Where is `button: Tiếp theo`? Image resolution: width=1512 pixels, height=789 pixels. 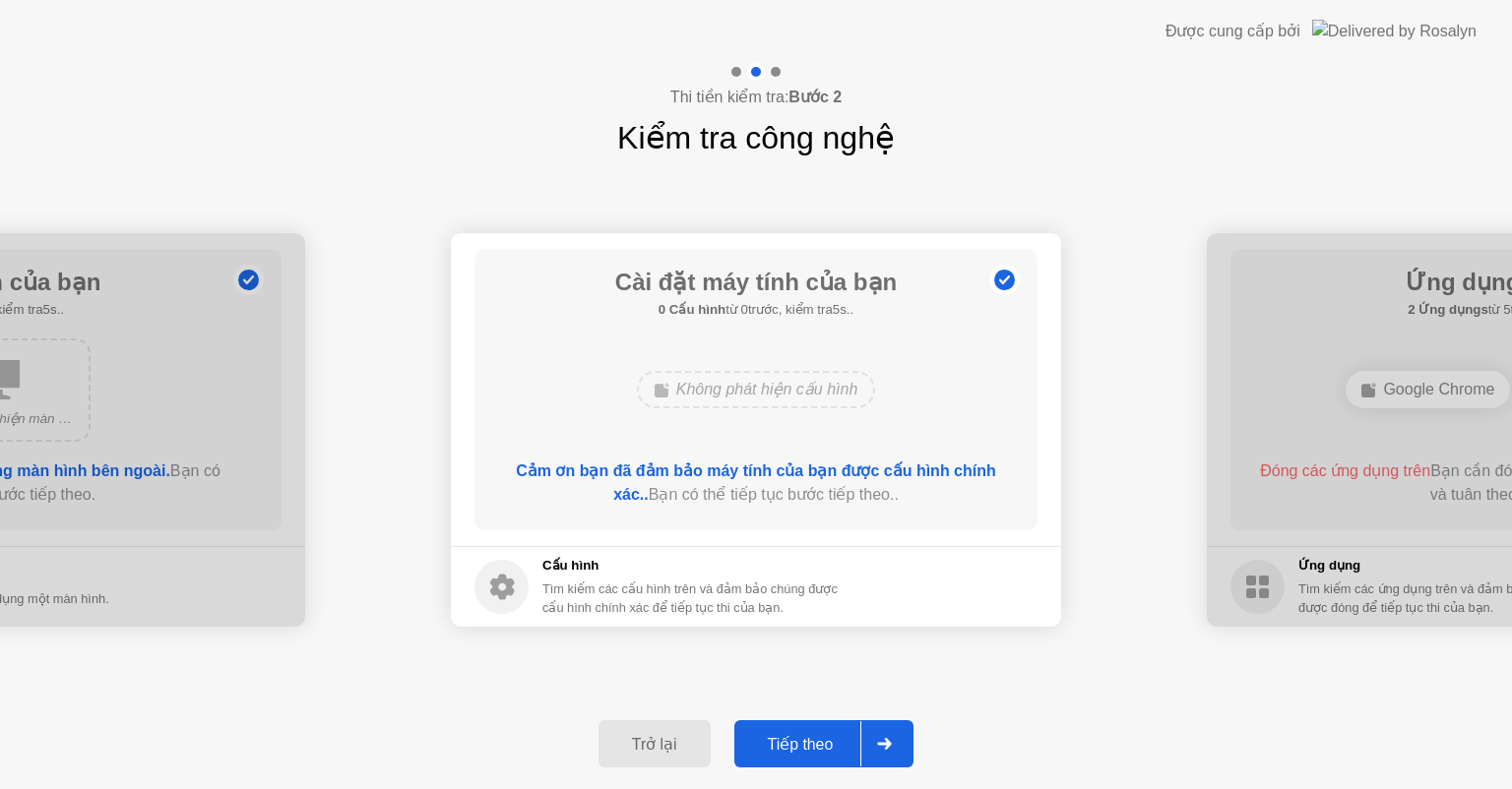 button: Tiếp theo is located at coordinates (824, 744).